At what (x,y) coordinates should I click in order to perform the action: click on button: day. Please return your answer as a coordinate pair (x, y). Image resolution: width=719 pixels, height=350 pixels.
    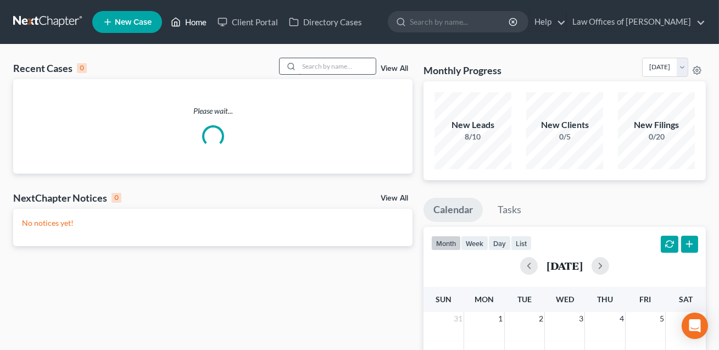
    Looking at the image, I should click on (499, 243).